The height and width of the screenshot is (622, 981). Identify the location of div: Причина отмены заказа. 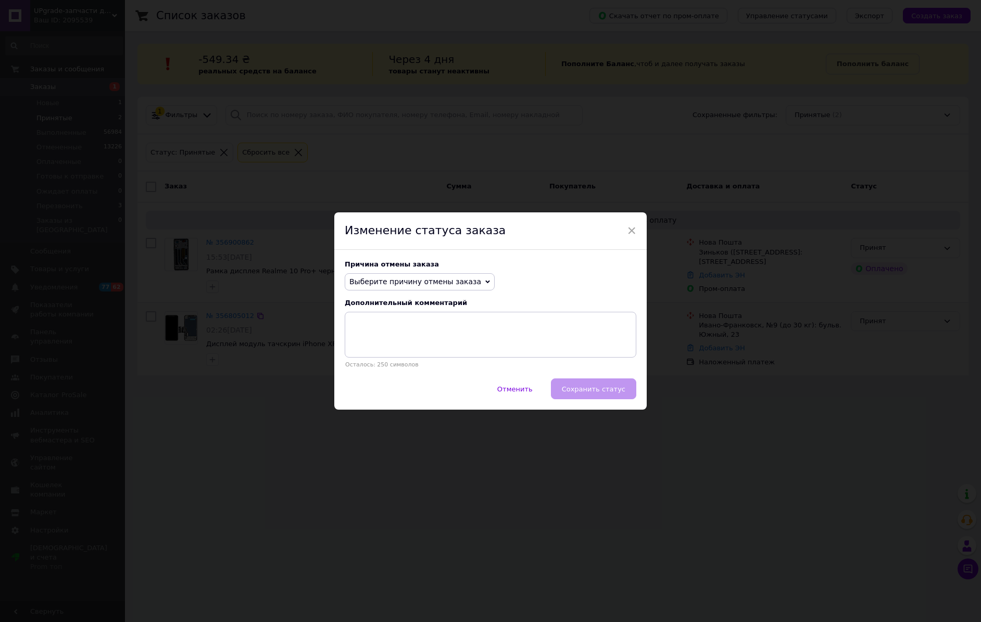
(490, 264).